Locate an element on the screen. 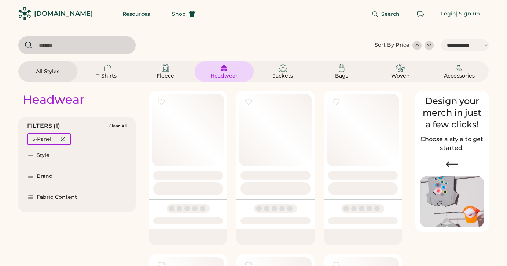 Image resolution: width=507 pixels, height=266 pixels. div: All Styles is located at coordinates (48, 72).